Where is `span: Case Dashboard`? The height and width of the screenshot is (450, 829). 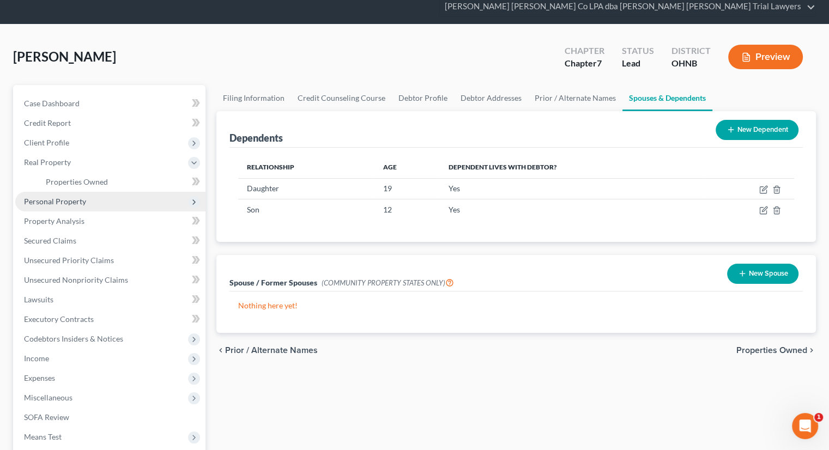 span: Case Dashboard is located at coordinates (52, 103).